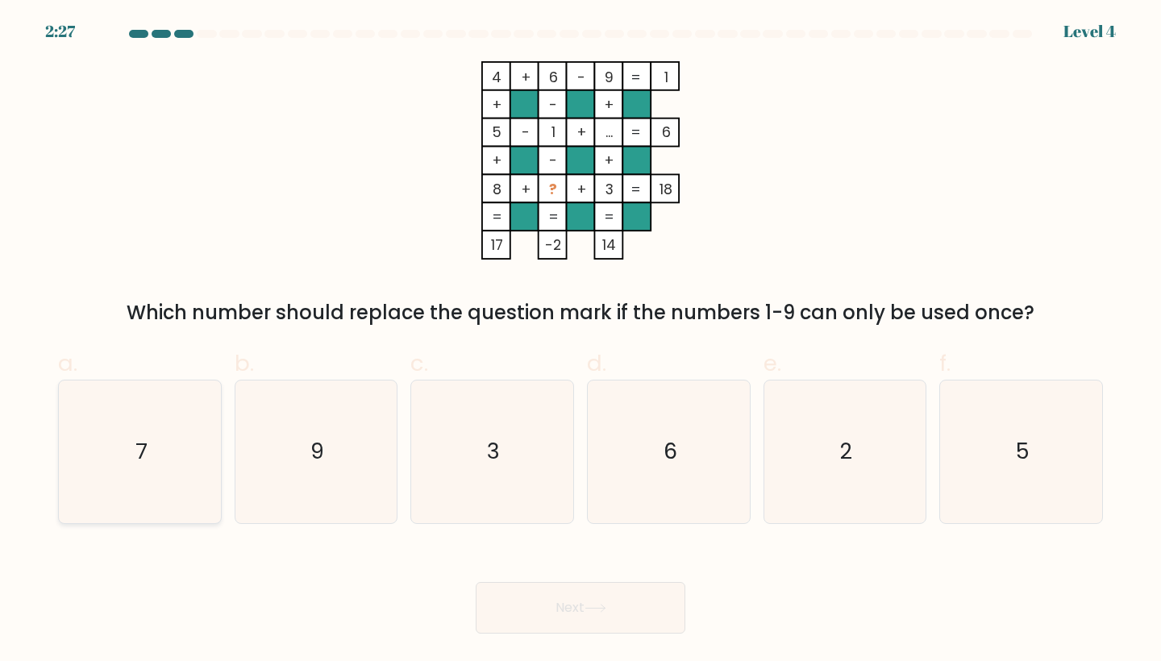 The width and height of the screenshot is (1161, 661). I want to click on span: b., so click(244, 363).